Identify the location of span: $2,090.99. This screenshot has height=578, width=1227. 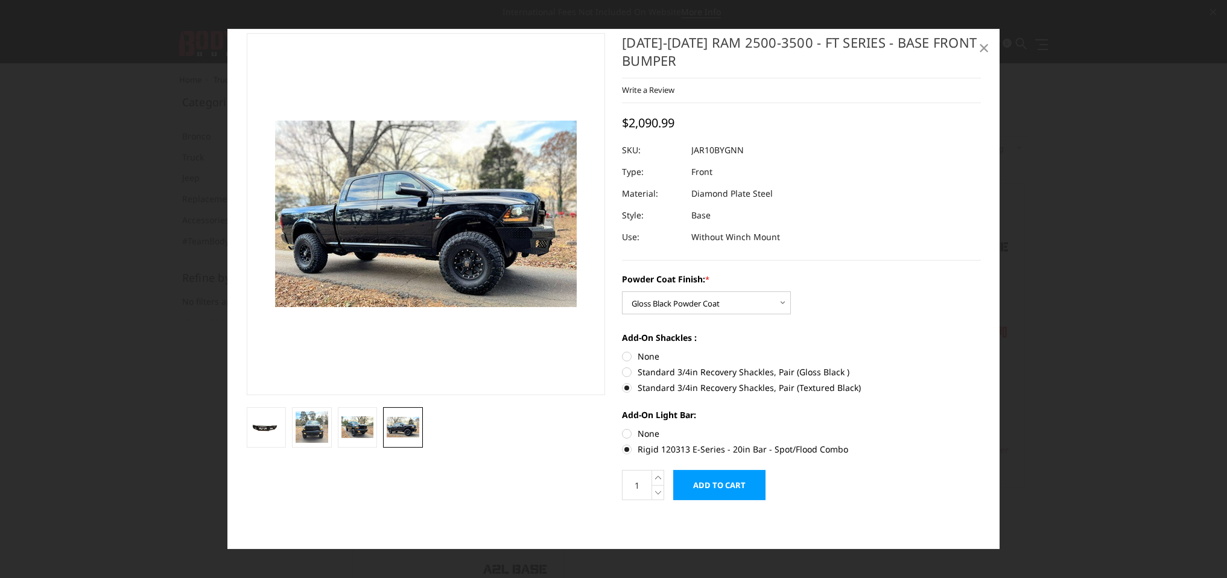
(648, 122).